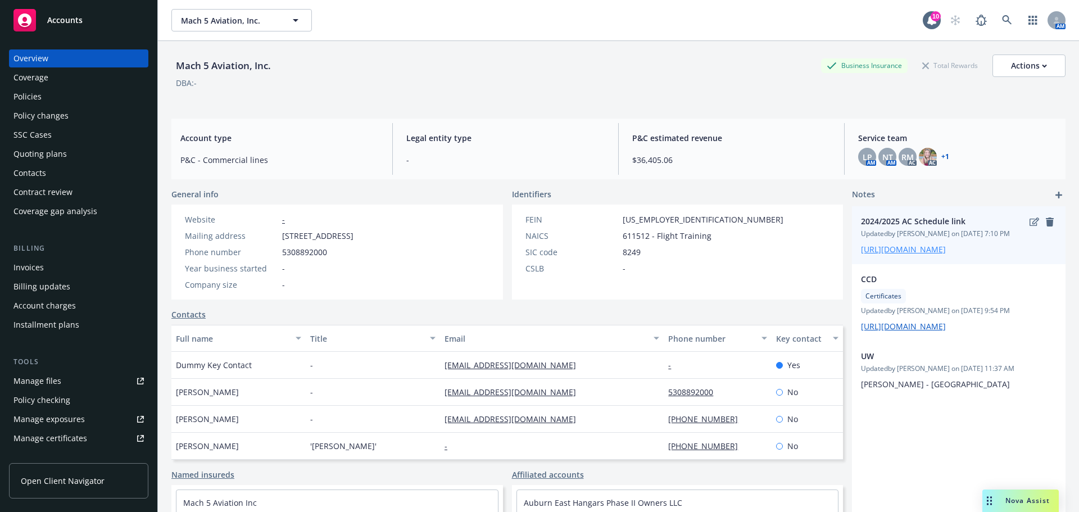  Describe the element at coordinates (279, 138) in the screenshot. I see `span: Account type` at that location.